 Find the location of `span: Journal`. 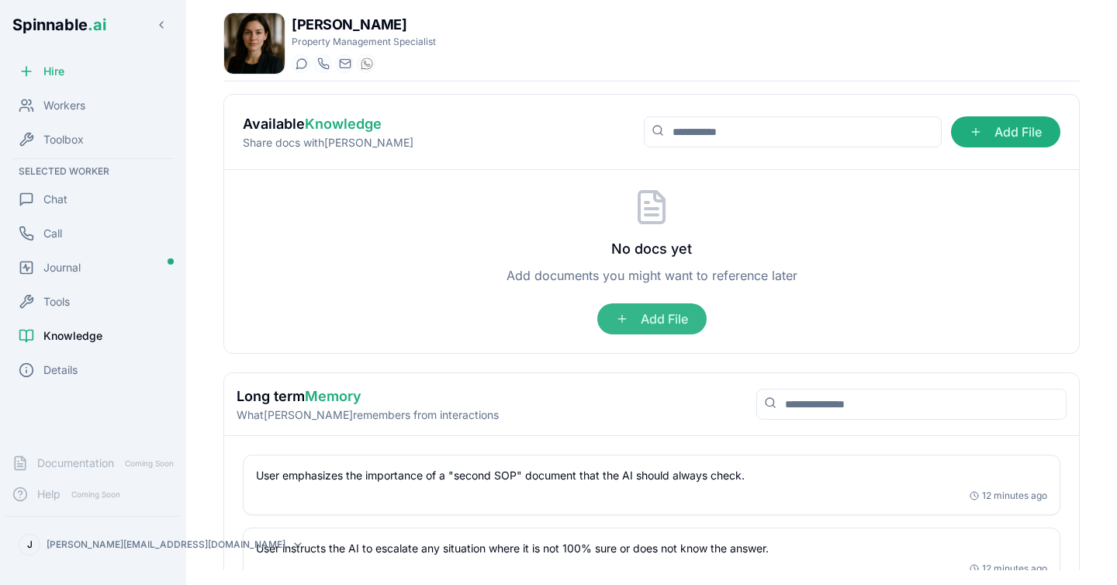

span: Journal is located at coordinates (62, 268).